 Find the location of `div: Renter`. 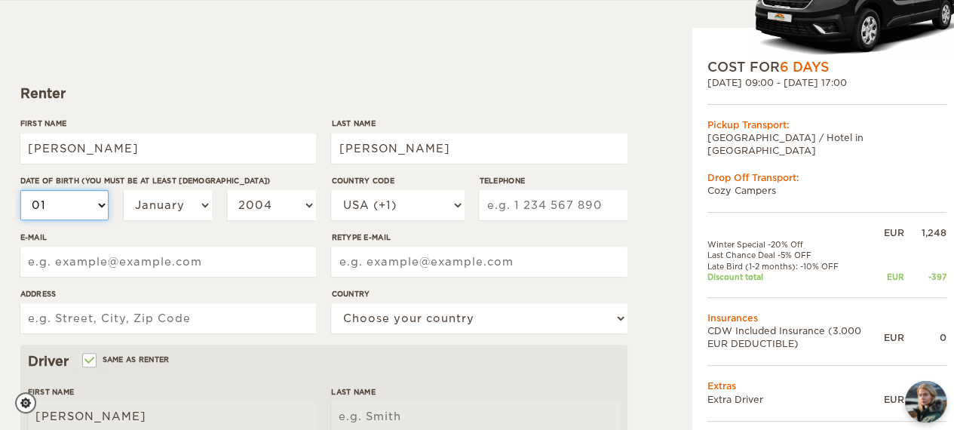

div: Renter is located at coordinates (324, 94).